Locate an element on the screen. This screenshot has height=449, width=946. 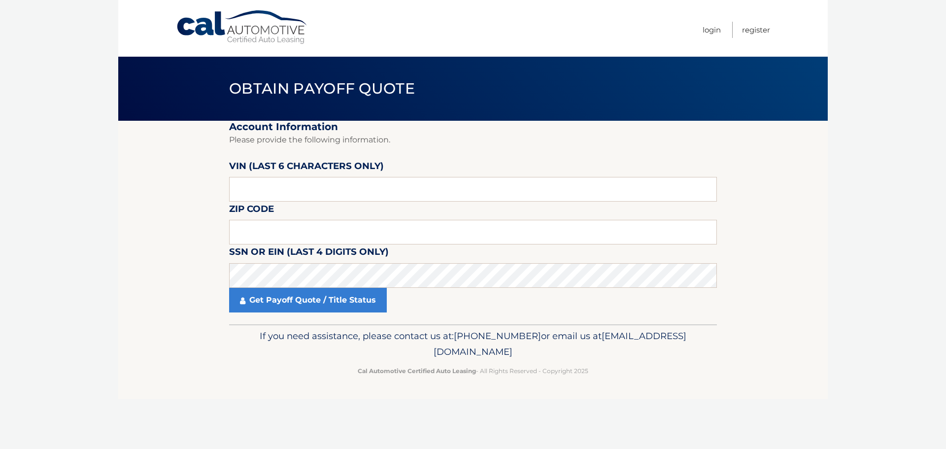
p: - All Rights Reserved - Copyright 2025 is located at coordinates (473, 371).